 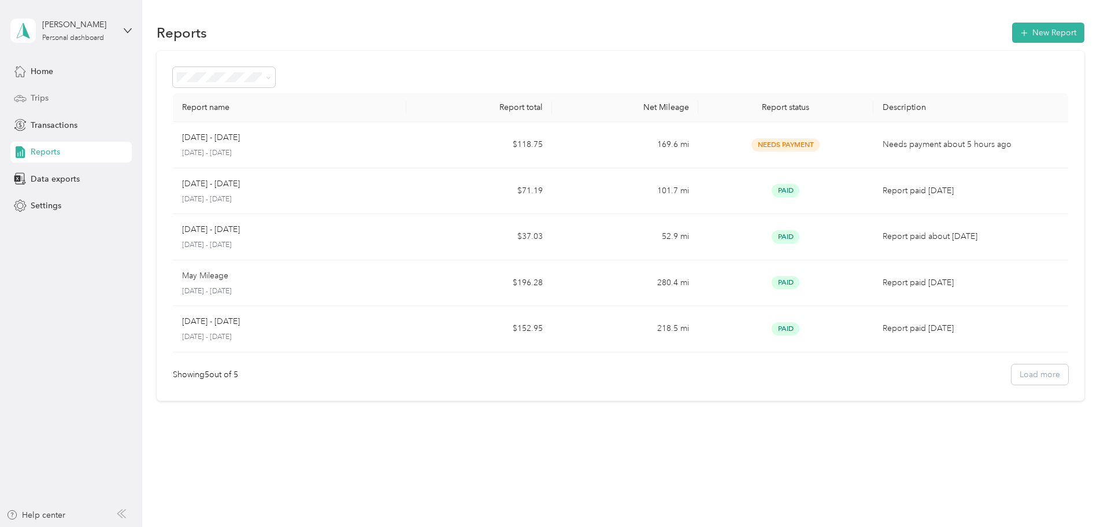 I want to click on td: 218.5 mi, so click(x=625, y=329).